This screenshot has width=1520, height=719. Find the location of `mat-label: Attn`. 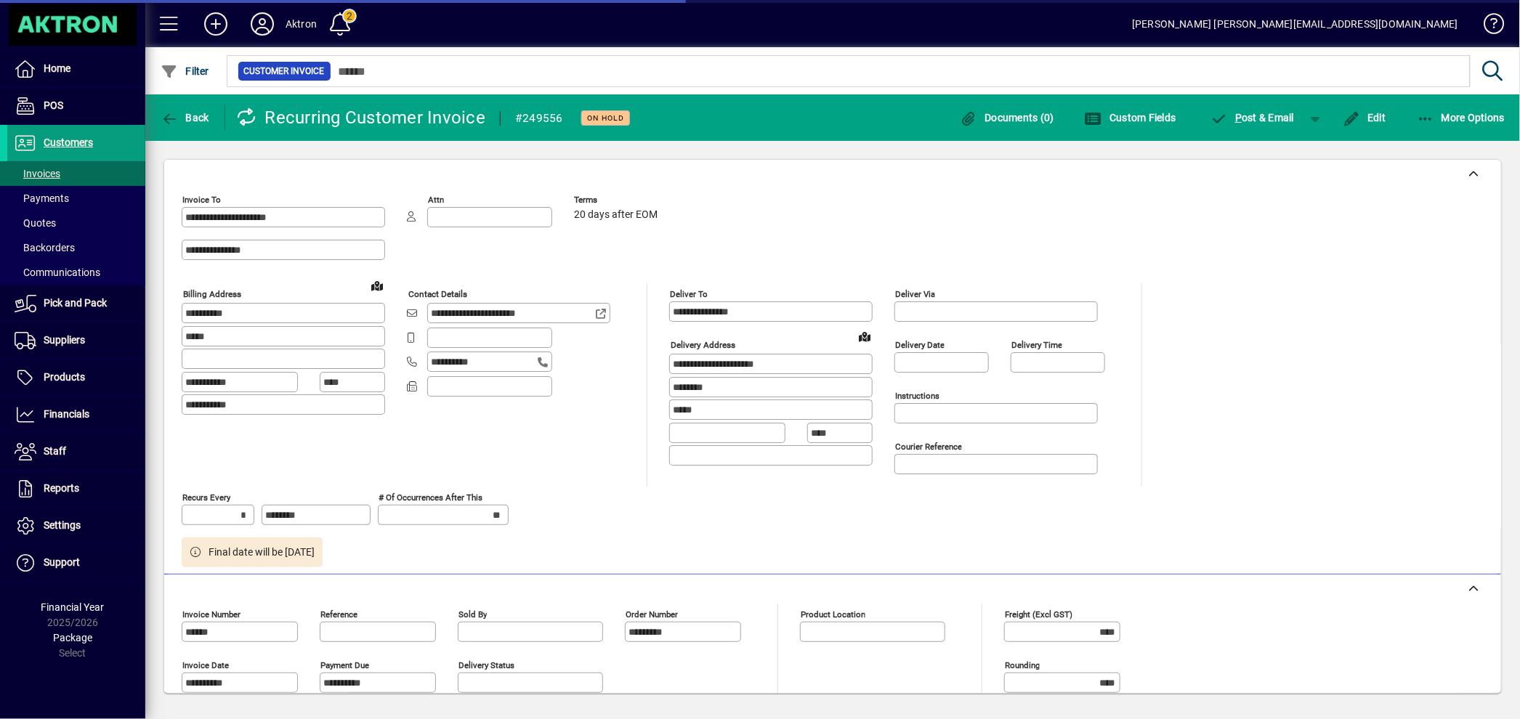

mat-label: Attn is located at coordinates (436, 200).